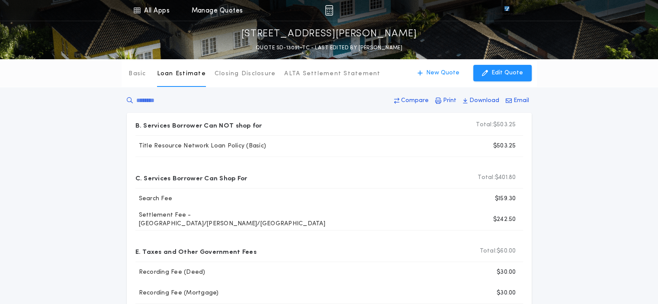  I want to click on p: ALTA Settlement Statement, so click(332, 74).